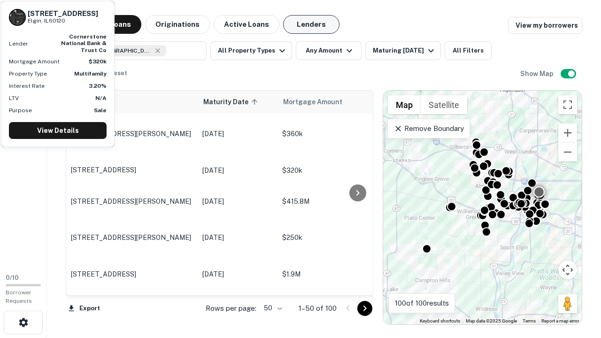 This screenshot has width=601, height=338. Describe the element at coordinates (14, 98) in the screenshot. I see `p: LTV` at that location.